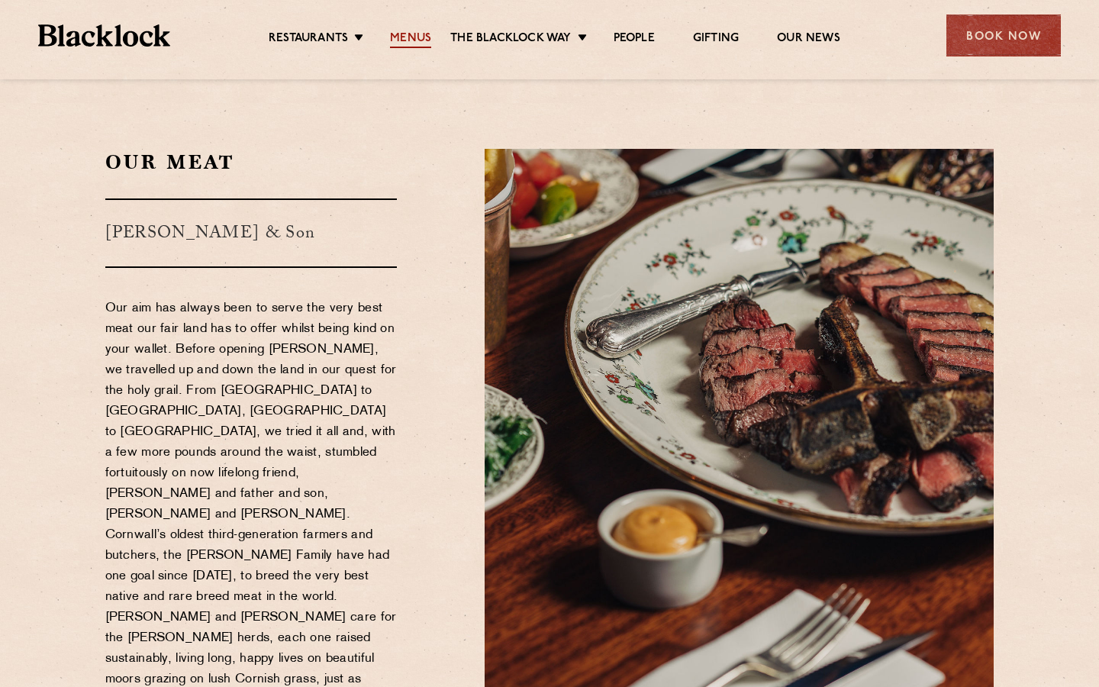 This screenshot has width=1099, height=687. I want to click on a: Gifting, so click(716, 40).